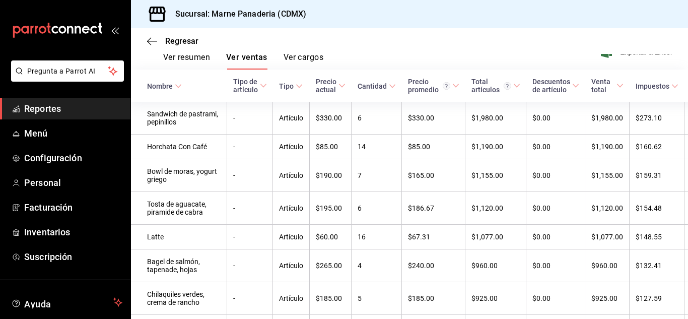  What do you see at coordinates (429, 86) in the screenshot?
I see `div: Precio promedio` at bounding box center [429, 86].